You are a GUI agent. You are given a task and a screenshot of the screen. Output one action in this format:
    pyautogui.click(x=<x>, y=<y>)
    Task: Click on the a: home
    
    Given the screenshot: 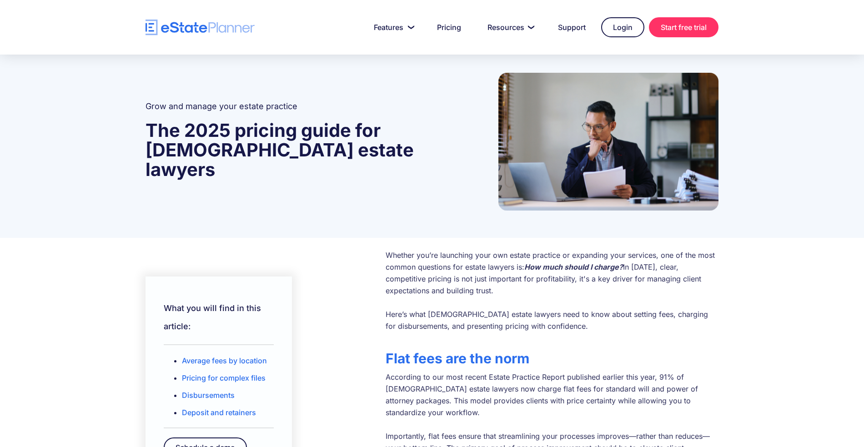 What is the action you would take?
    pyautogui.click(x=200, y=27)
    